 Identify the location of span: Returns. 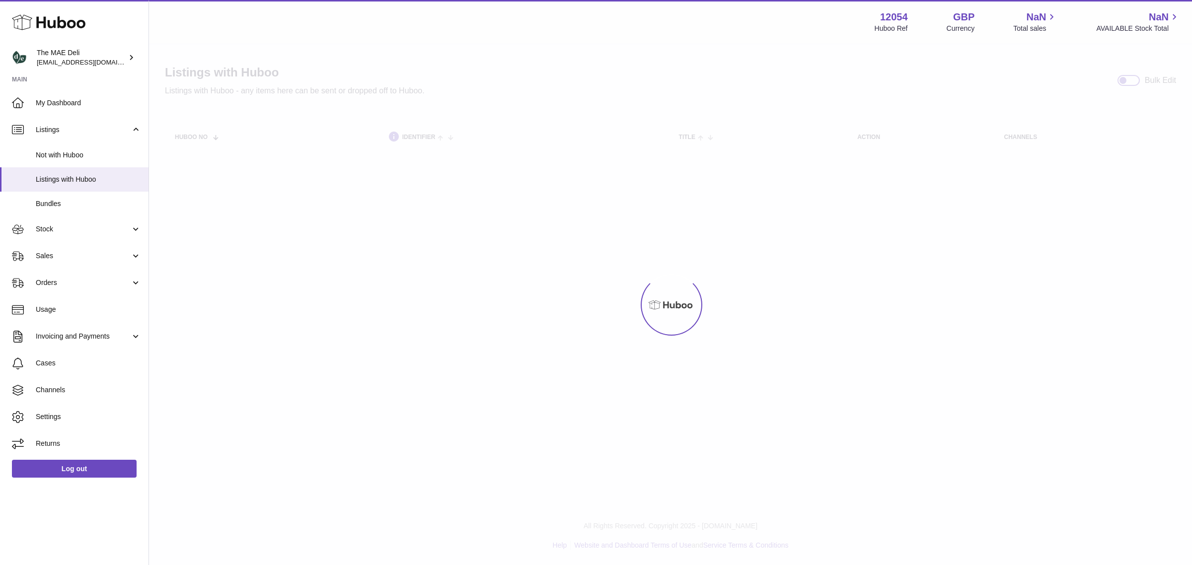
(88, 443).